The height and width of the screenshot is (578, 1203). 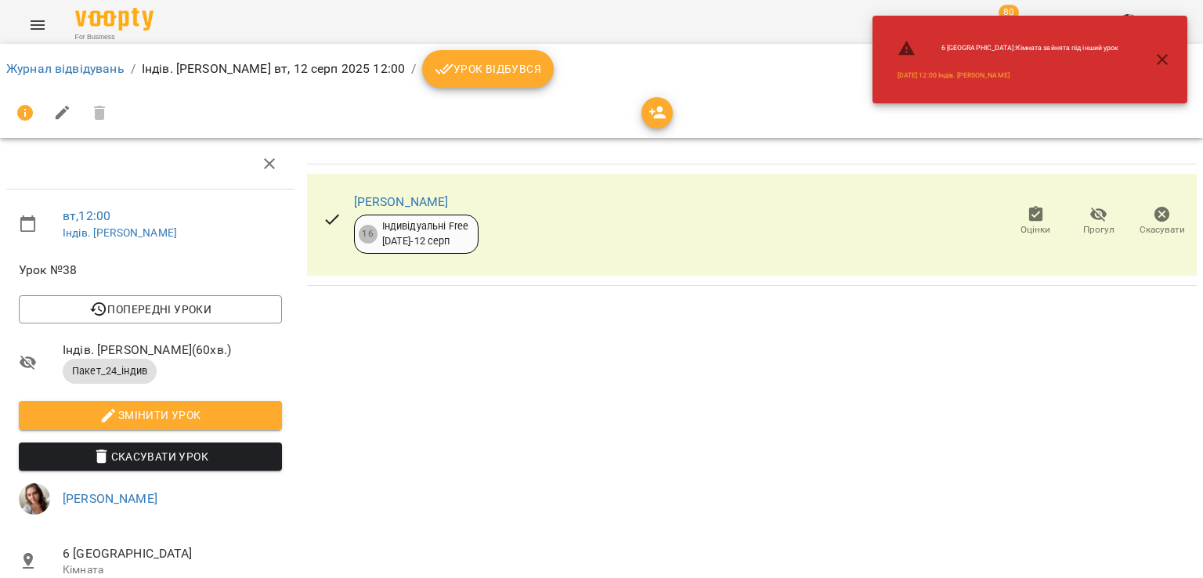 I want to click on span: Урок №38, so click(x=150, y=270).